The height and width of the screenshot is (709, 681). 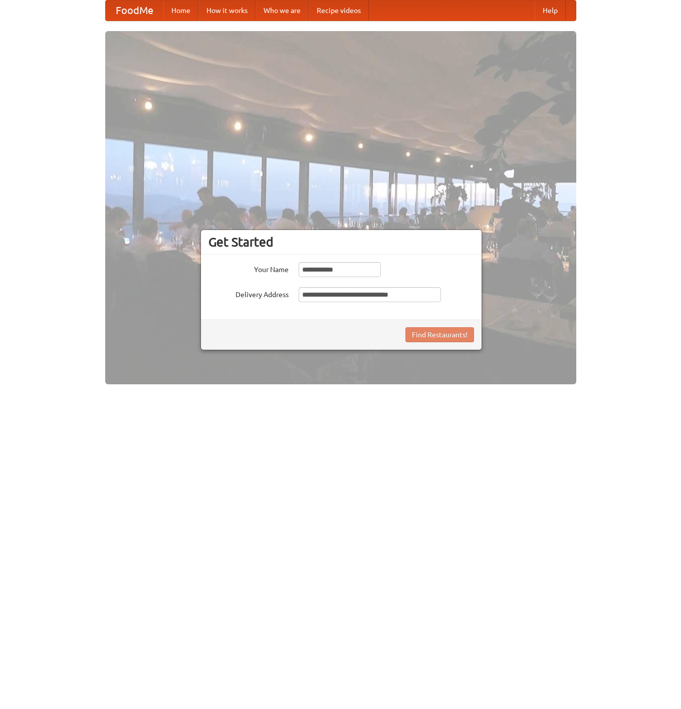 What do you see at coordinates (181, 11) in the screenshot?
I see `a: Home` at bounding box center [181, 11].